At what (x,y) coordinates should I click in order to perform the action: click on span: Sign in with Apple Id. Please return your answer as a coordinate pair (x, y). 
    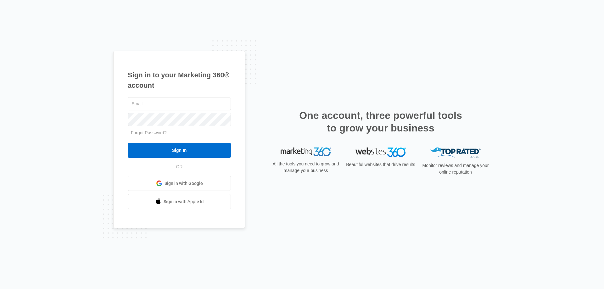
    Looking at the image, I should click on (184, 202).